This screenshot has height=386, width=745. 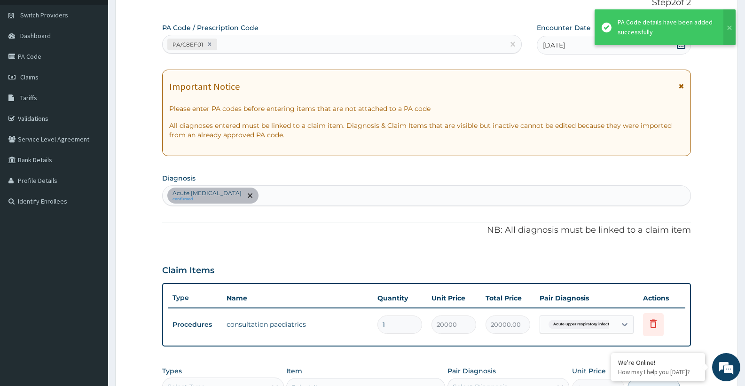 What do you see at coordinates (400, 298) in the screenshot?
I see `th: Quantity` at bounding box center [400, 298].